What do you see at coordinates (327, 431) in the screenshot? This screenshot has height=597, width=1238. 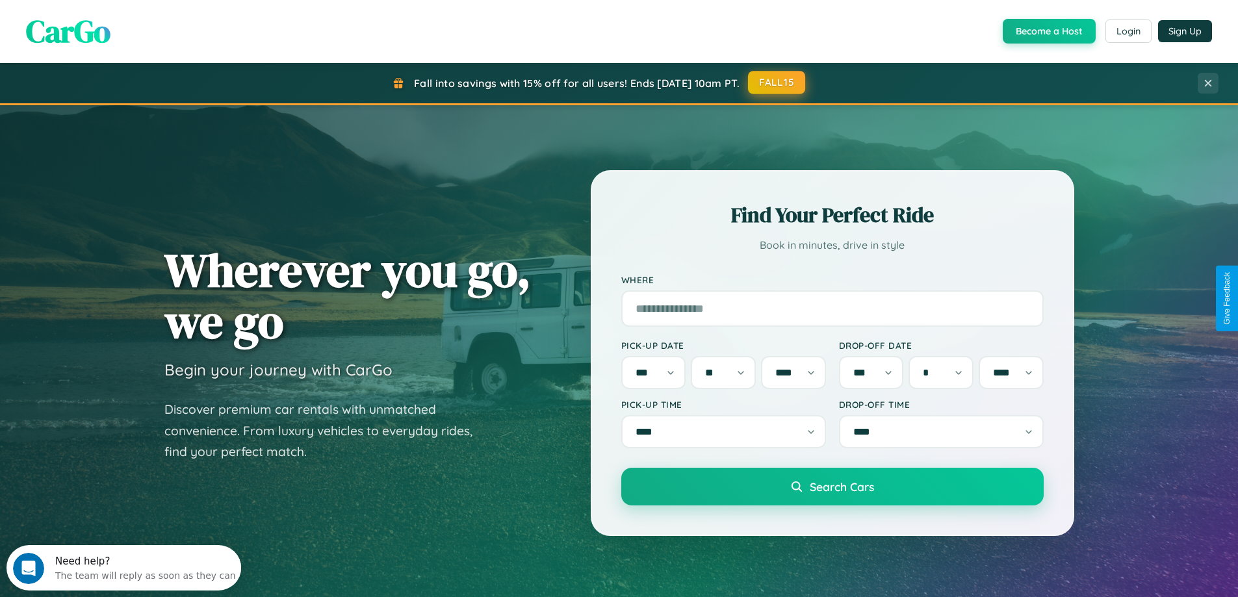 I see `p: Discover premium car rentals with unmatched convenience. From luxury vehicles to everyday rides, ...` at bounding box center [327, 431].